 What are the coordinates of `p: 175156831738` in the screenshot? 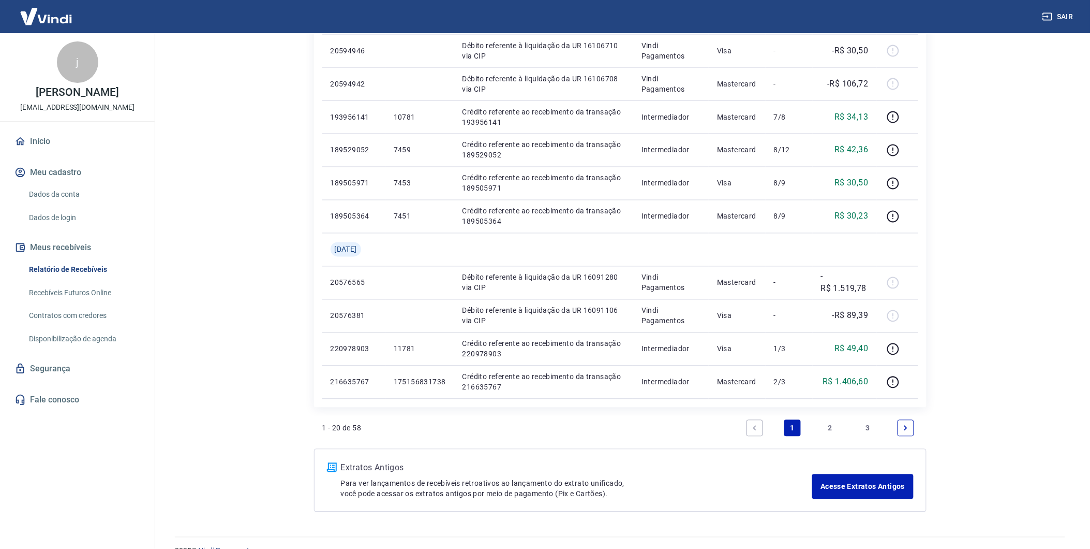 It's located at (420, 382).